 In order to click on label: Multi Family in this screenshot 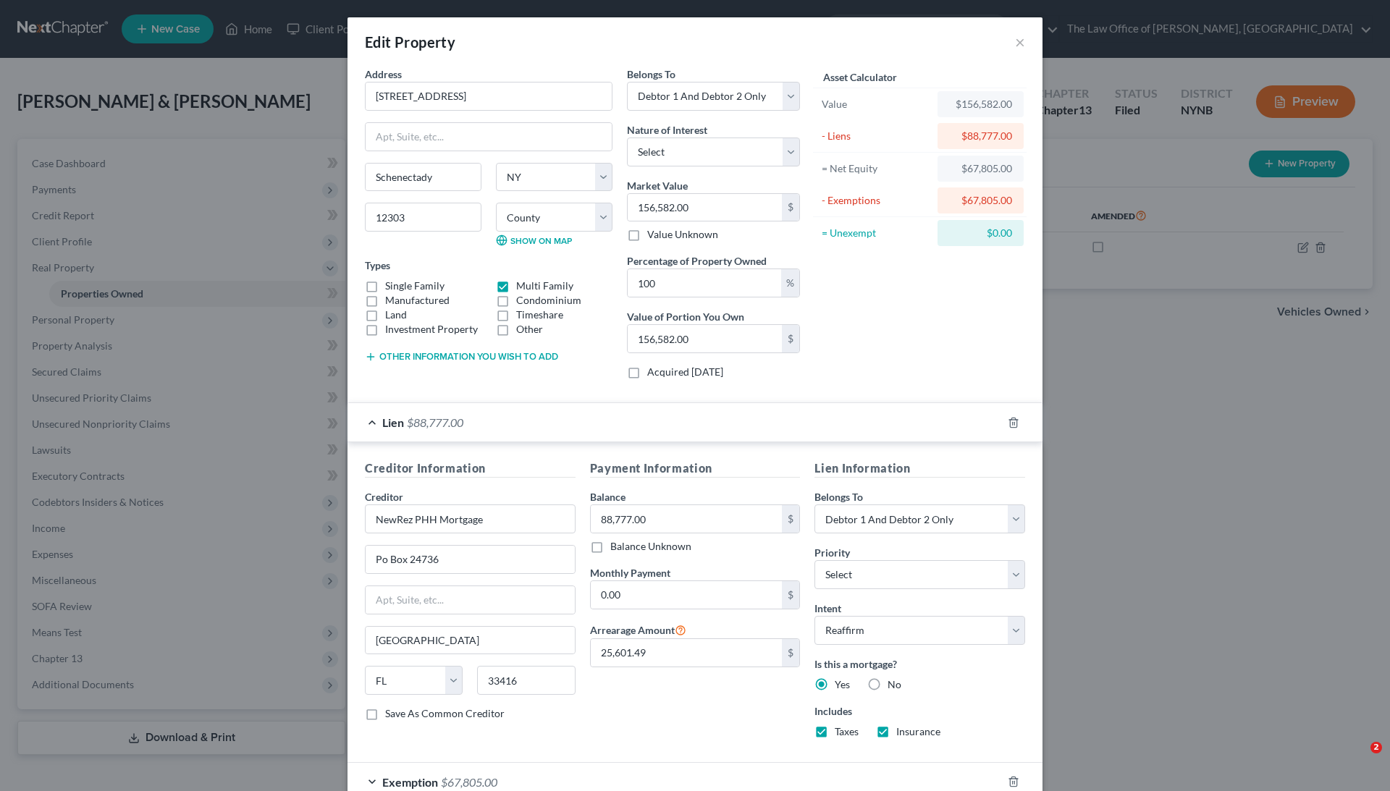, I will do `click(544, 286)`.